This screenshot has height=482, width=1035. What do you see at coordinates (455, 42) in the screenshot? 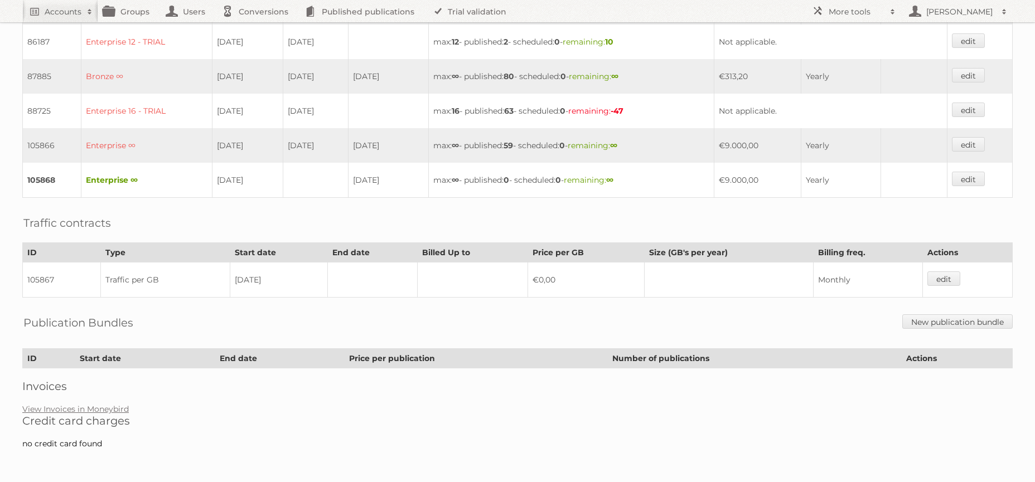
I see `strong: 12` at bounding box center [455, 42].